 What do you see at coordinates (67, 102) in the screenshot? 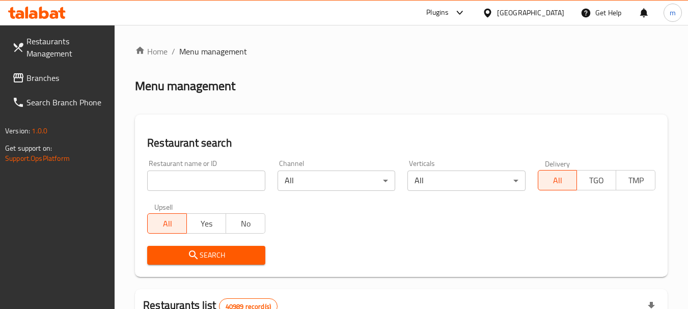
I see `span: Search Branch Phone` at bounding box center [67, 102].